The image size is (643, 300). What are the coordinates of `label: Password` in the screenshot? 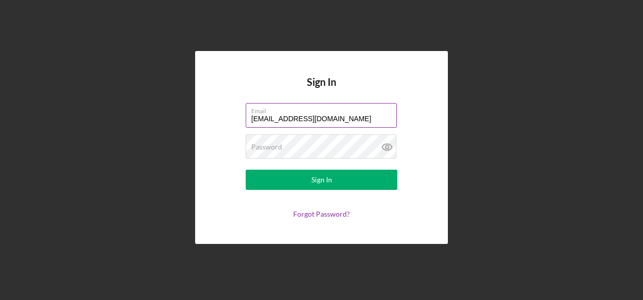 It's located at (267, 147).